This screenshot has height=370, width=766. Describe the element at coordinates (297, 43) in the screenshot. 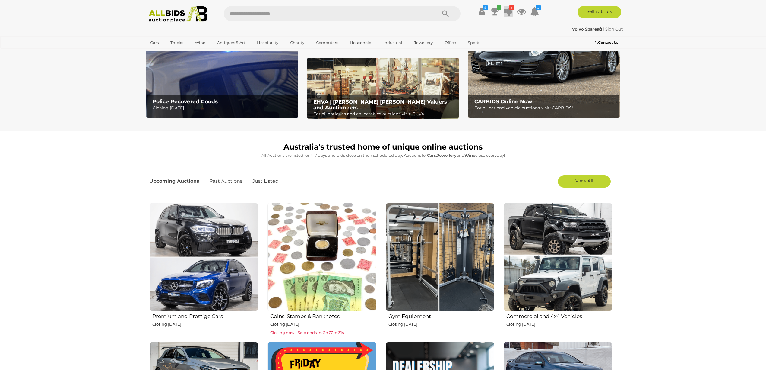

I see `a: Charity` at that location.